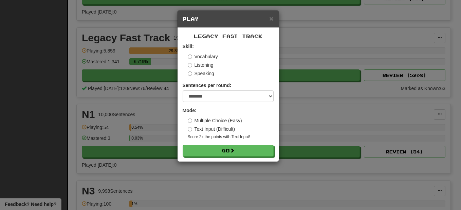  I want to click on button: Close, so click(271, 18).